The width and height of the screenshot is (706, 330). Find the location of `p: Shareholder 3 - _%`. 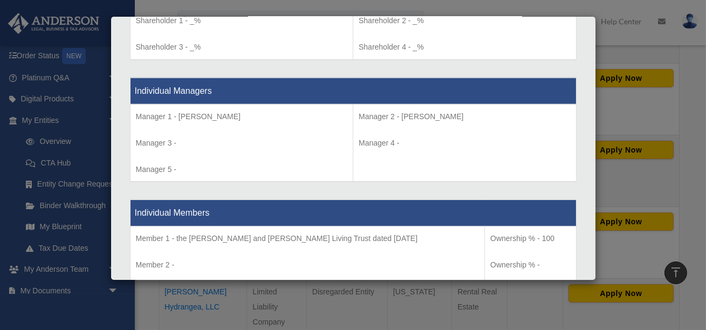

p: Shareholder 3 - _% is located at coordinates (242, 47).